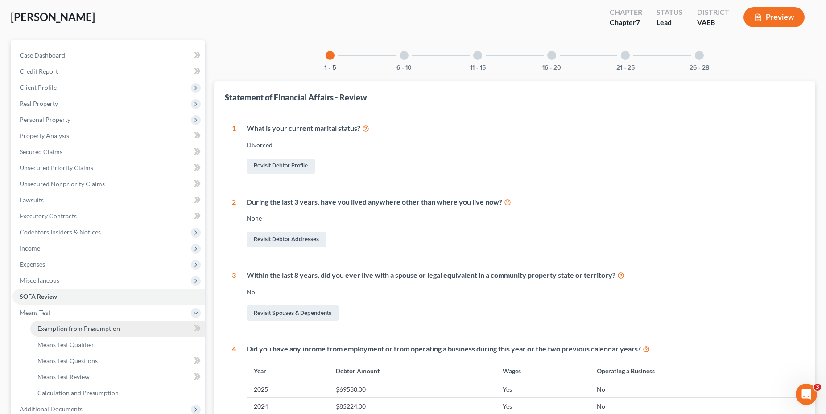  I want to click on div: During the last 3 years, have you lived anywhere other than where you live now?, so click(522, 202).